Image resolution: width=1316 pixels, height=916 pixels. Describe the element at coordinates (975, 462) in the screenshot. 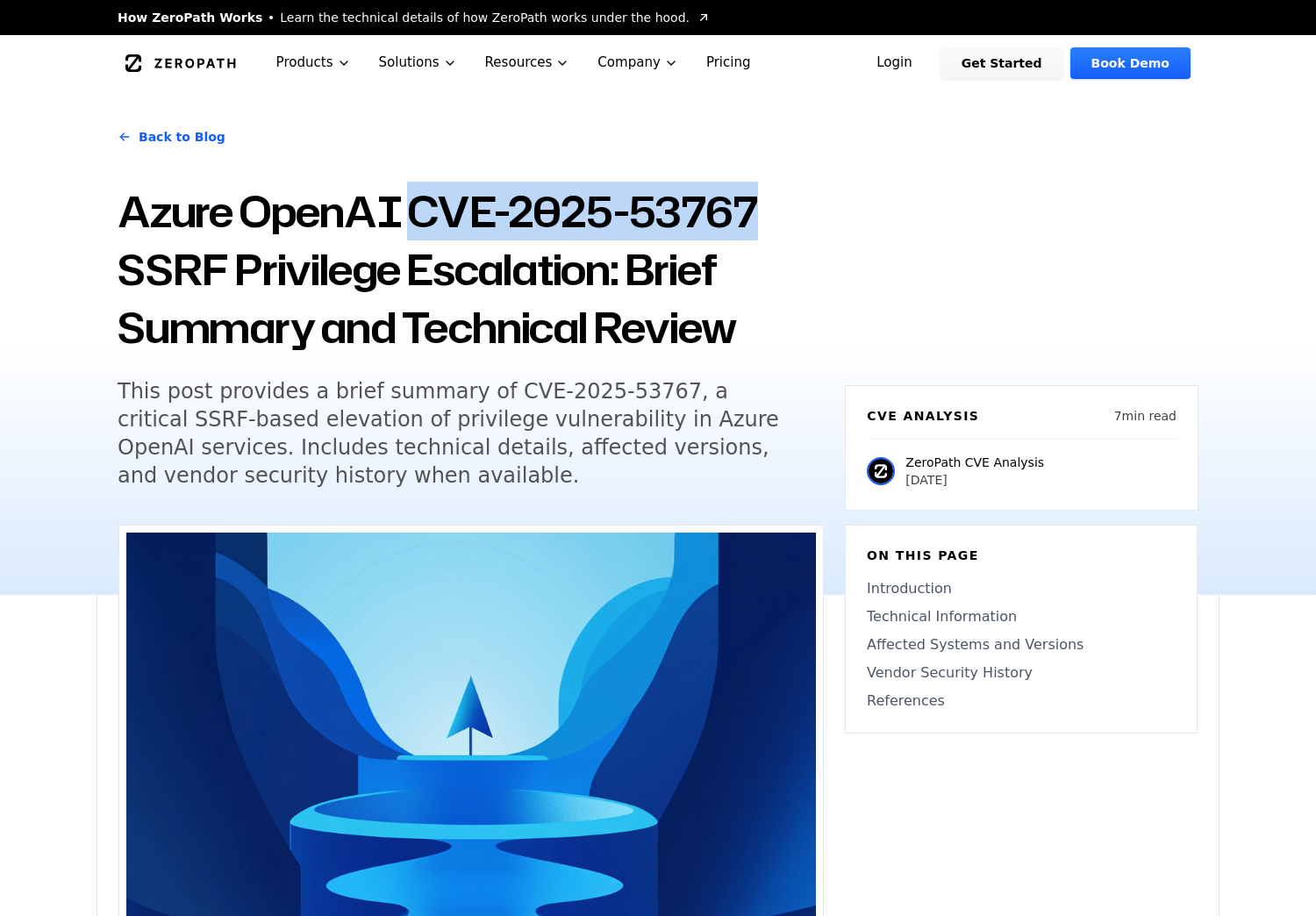

I see `p: ZeroPath CVE Analysis` at that location.